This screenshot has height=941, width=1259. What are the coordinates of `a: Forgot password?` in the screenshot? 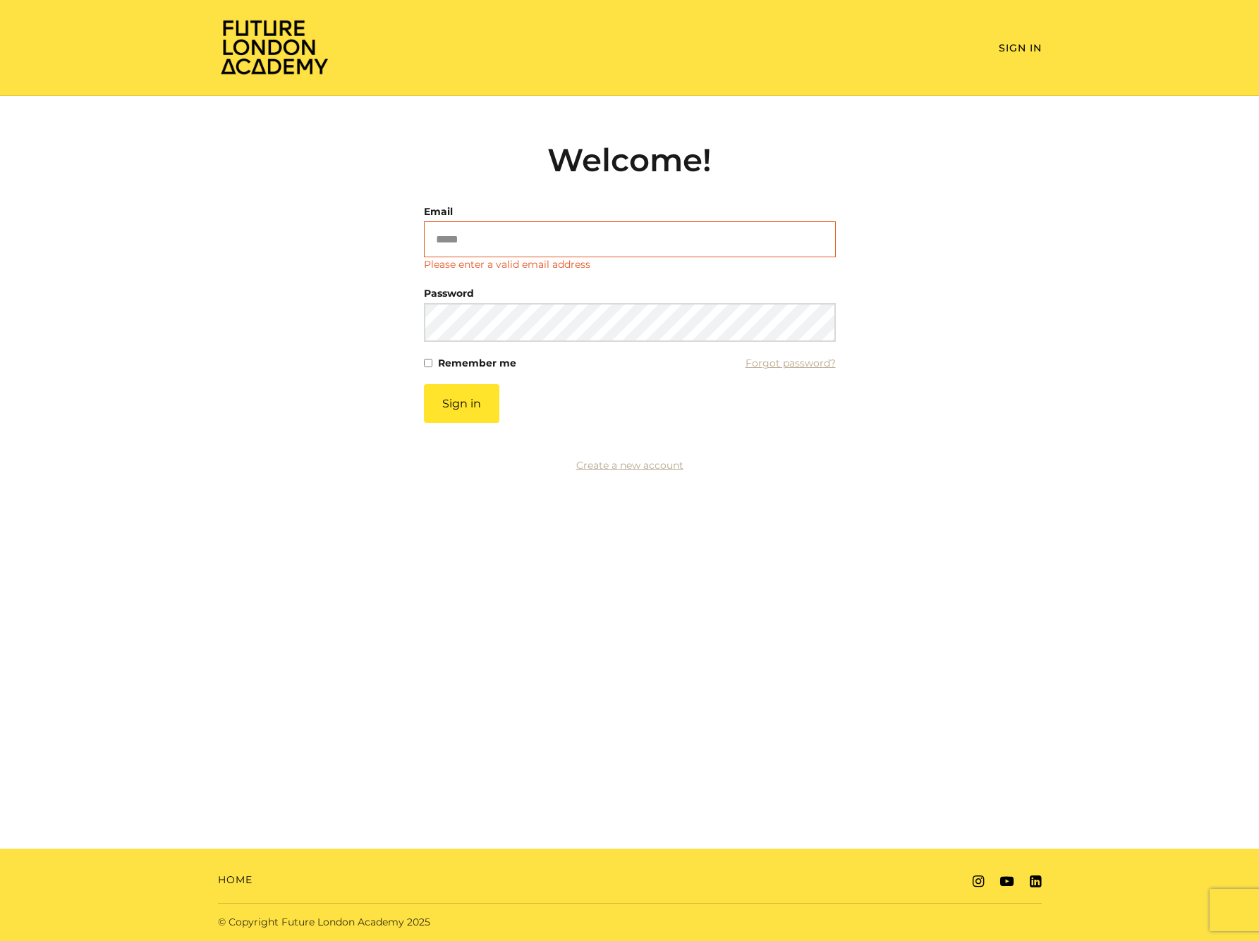 It's located at (791, 363).